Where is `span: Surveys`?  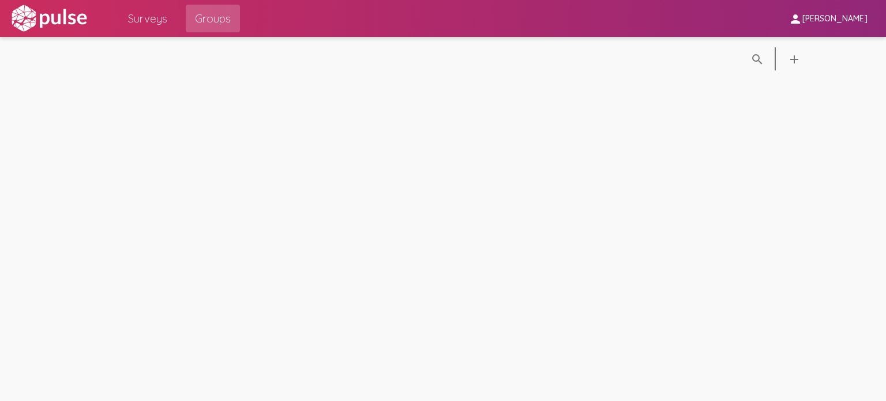
span: Surveys is located at coordinates (148, 18).